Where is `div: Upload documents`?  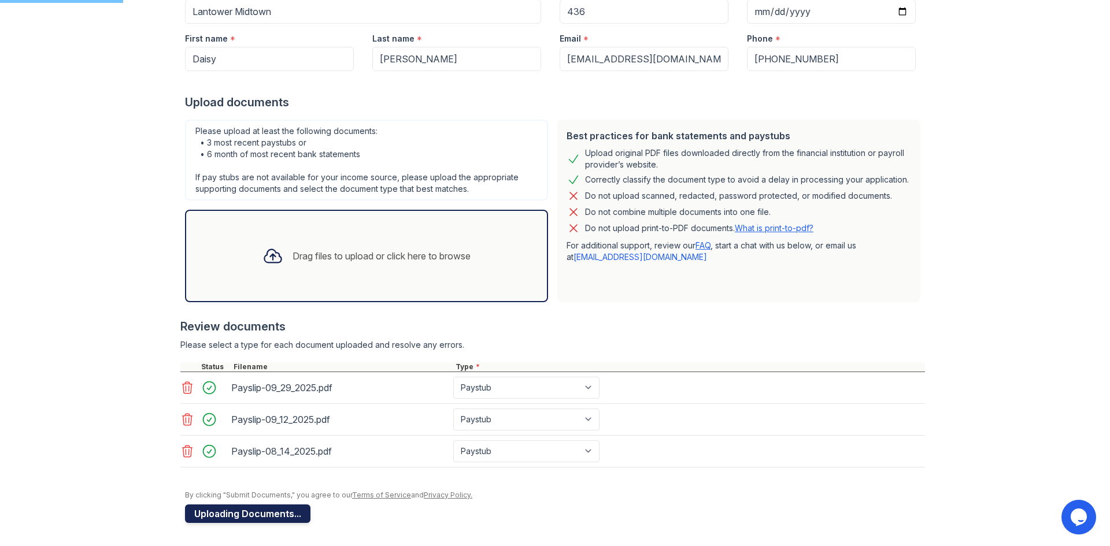
div: Upload documents is located at coordinates (555, 102).